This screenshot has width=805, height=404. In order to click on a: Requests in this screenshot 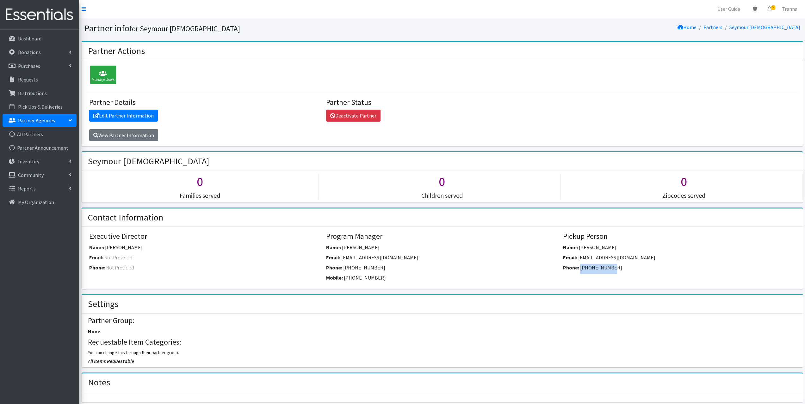, I will do `click(40, 80)`.